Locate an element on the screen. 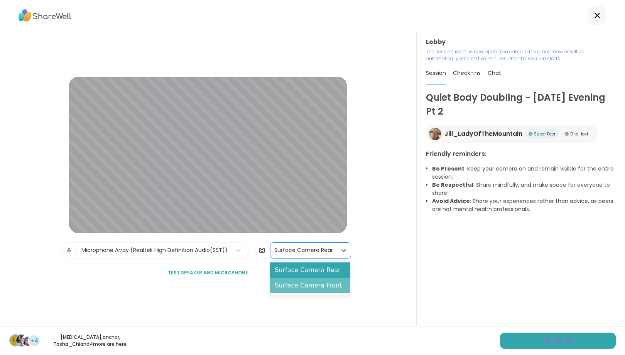  a: Jill_LadyOfTheMountainJill_LadyOfTheMountainSuper PeerSuper PeerElite HostElite Host is located at coordinates (512, 134).